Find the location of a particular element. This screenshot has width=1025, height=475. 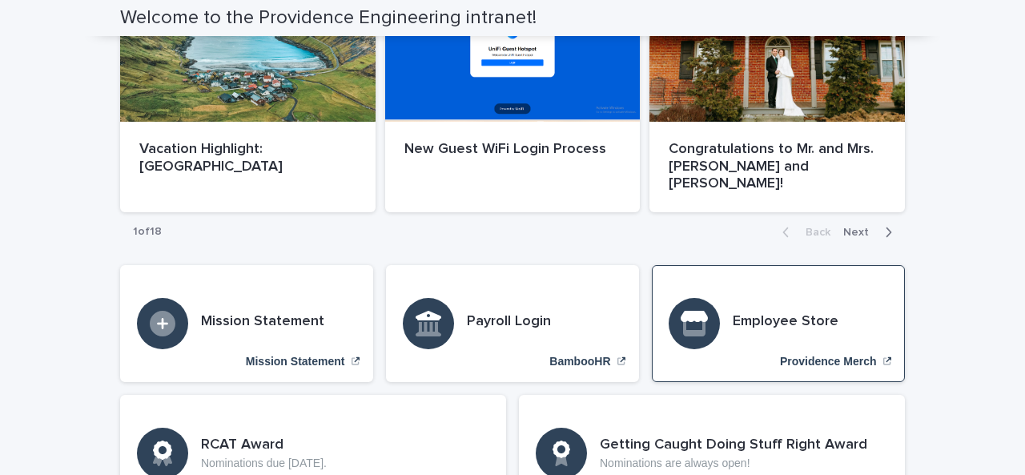

h3: Payroll Login is located at coordinates (508, 322).